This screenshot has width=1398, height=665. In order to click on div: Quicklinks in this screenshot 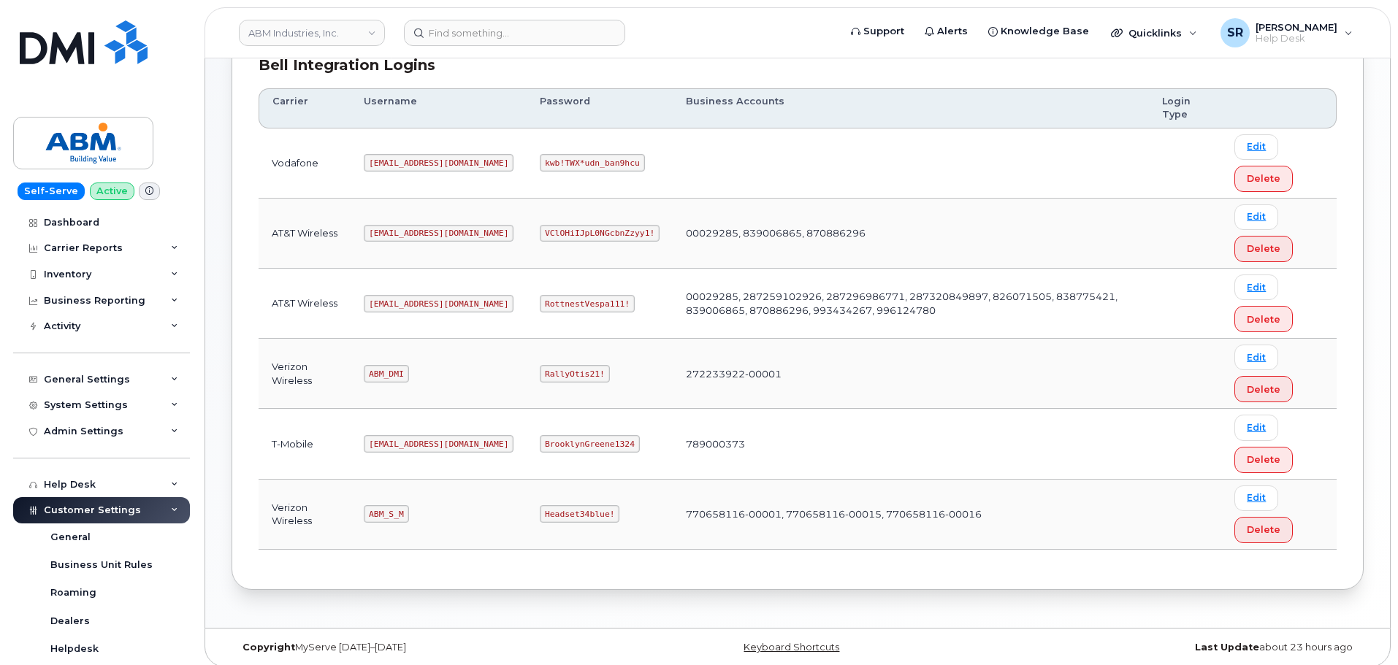, I will do `click(1154, 33)`.